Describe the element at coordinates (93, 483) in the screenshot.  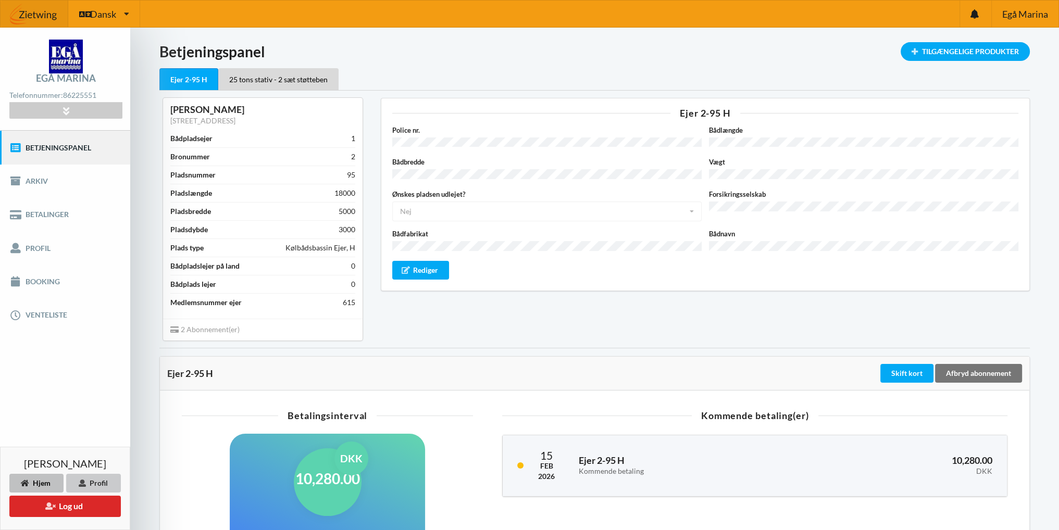
I see `div: Profil` at that location.